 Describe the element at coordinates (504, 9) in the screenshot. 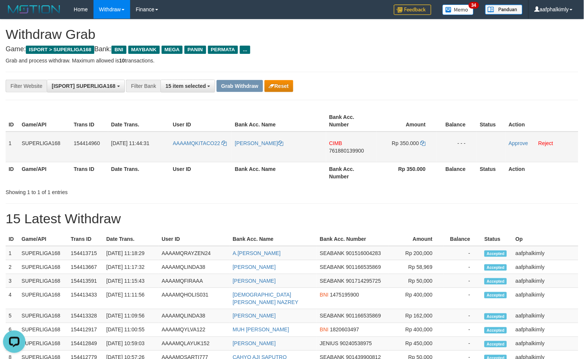

I see `img: panduan.png` at that location.